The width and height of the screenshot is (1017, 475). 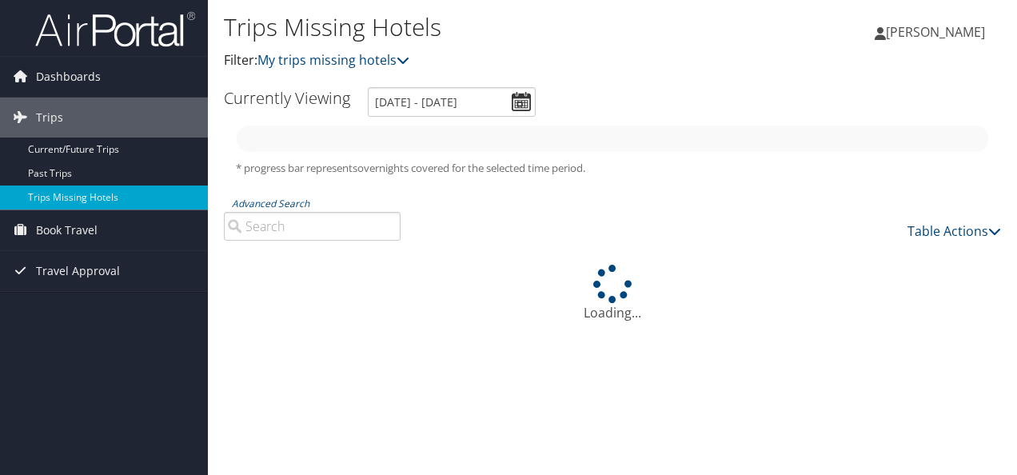 What do you see at coordinates (954, 231) in the screenshot?
I see `a: Table Actions` at bounding box center [954, 231].